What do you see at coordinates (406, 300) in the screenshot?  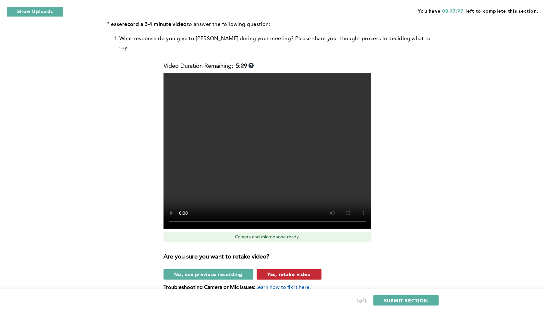 I see `button: SUBMIT SECTION` at bounding box center [406, 300].